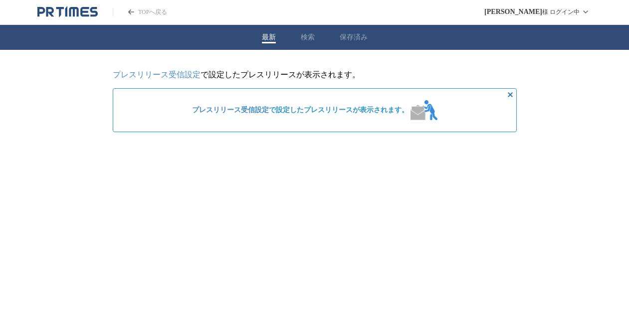 Image resolution: width=629 pixels, height=324 pixels. Describe the element at coordinates (308, 37) in the screenshot. I see `button: 検索` at that location.